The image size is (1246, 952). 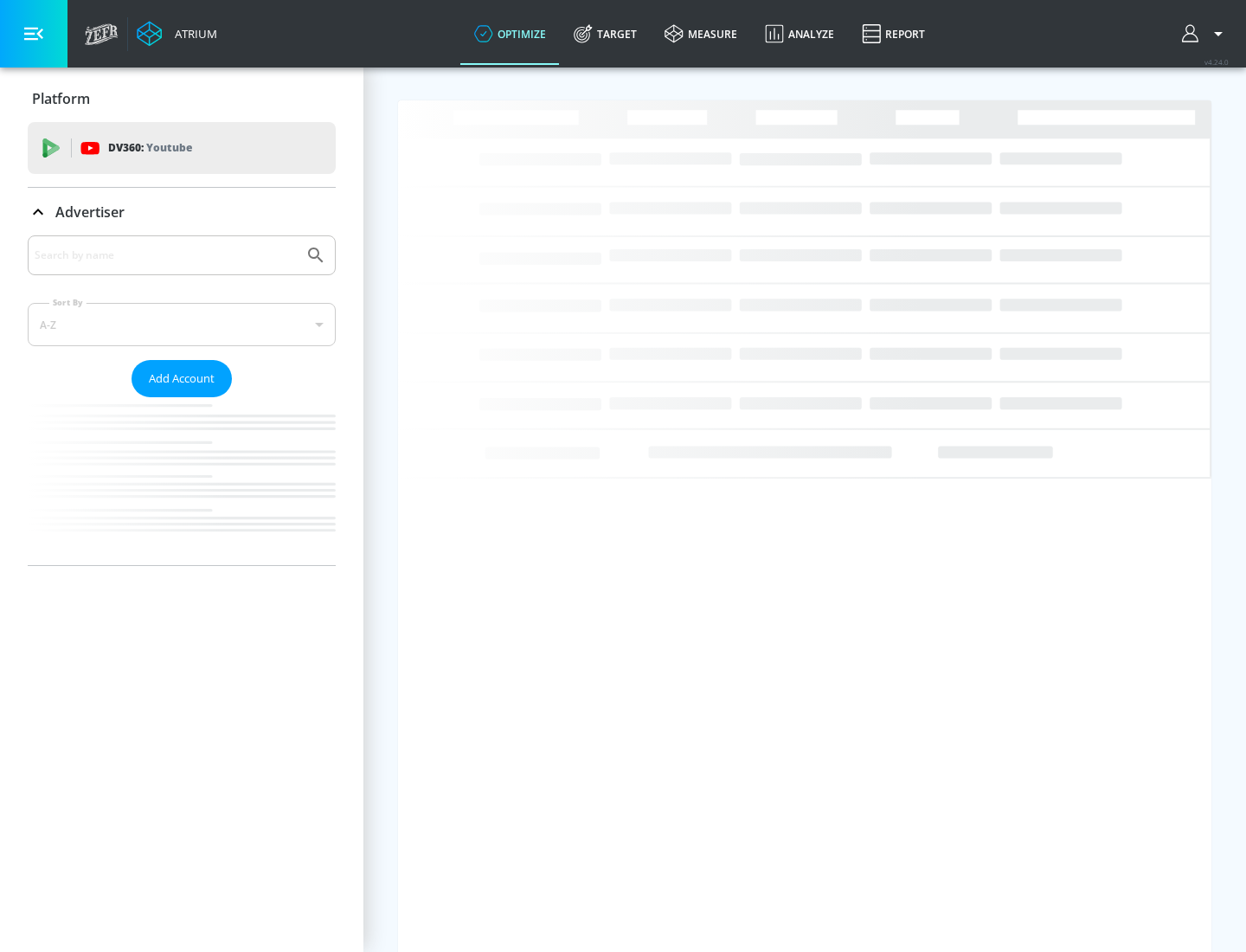 What do you see at coordinates (893, 34) in the screenshot?
I see `a: Report` at bounding box center [893, 34].